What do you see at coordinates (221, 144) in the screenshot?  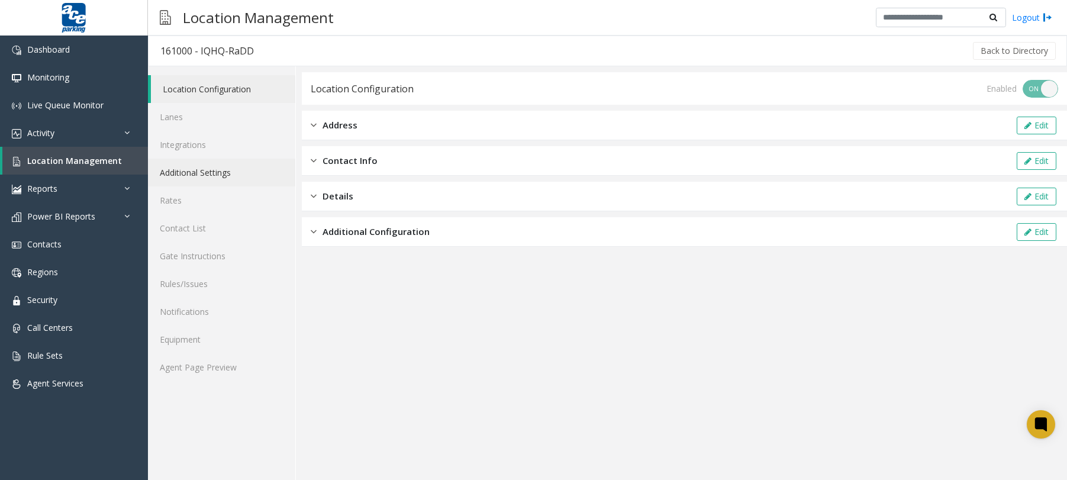 I see `a: Integrations` at bounding box center [221, 144].